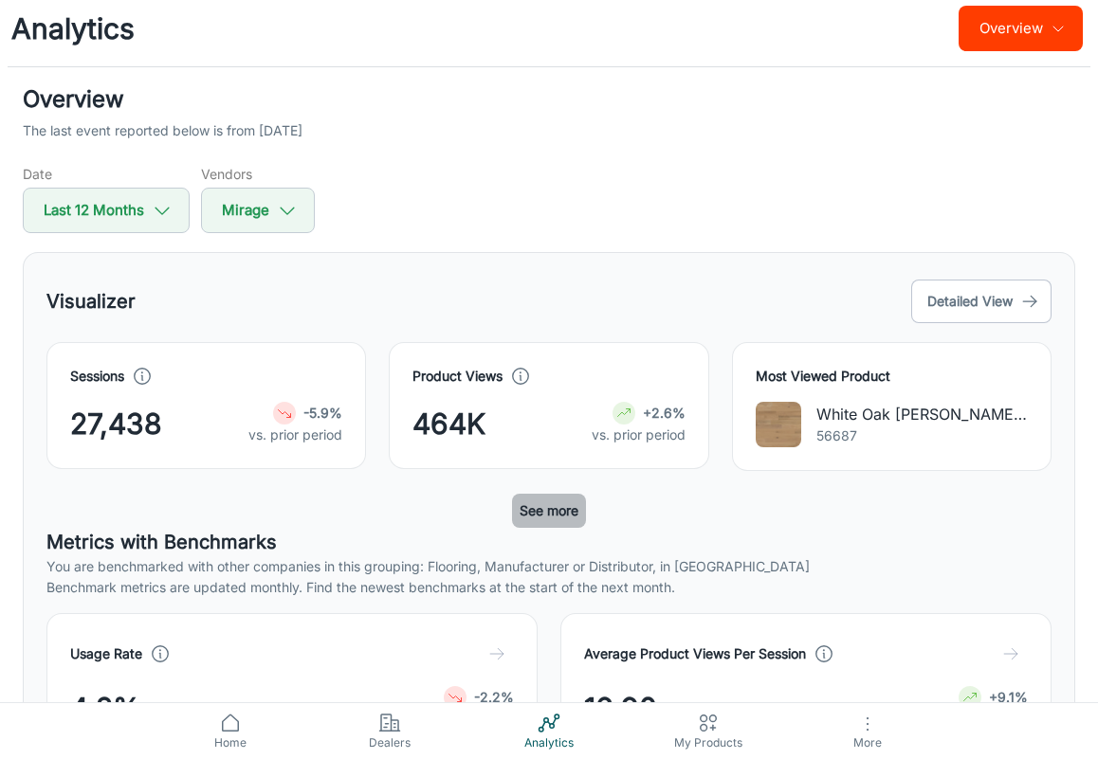 The image size is (1098, 759). What do you see at coordinates (106, 654) in the screenshot?
I see `h4: Usage Rate` at bounding box center [106, 654].